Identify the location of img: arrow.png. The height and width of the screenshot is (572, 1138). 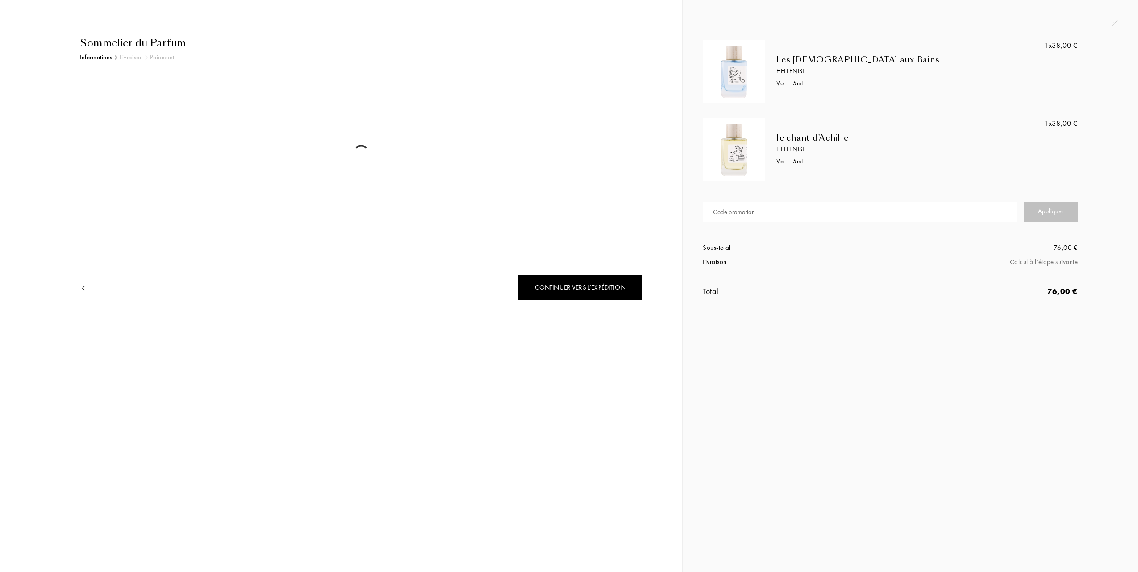
(83, 288).